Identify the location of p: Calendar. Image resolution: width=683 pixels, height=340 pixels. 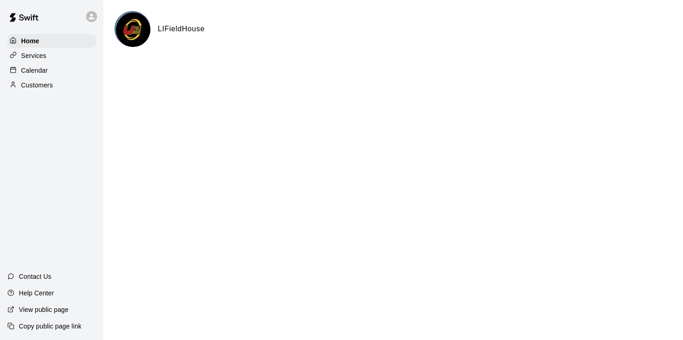
(35, 70).